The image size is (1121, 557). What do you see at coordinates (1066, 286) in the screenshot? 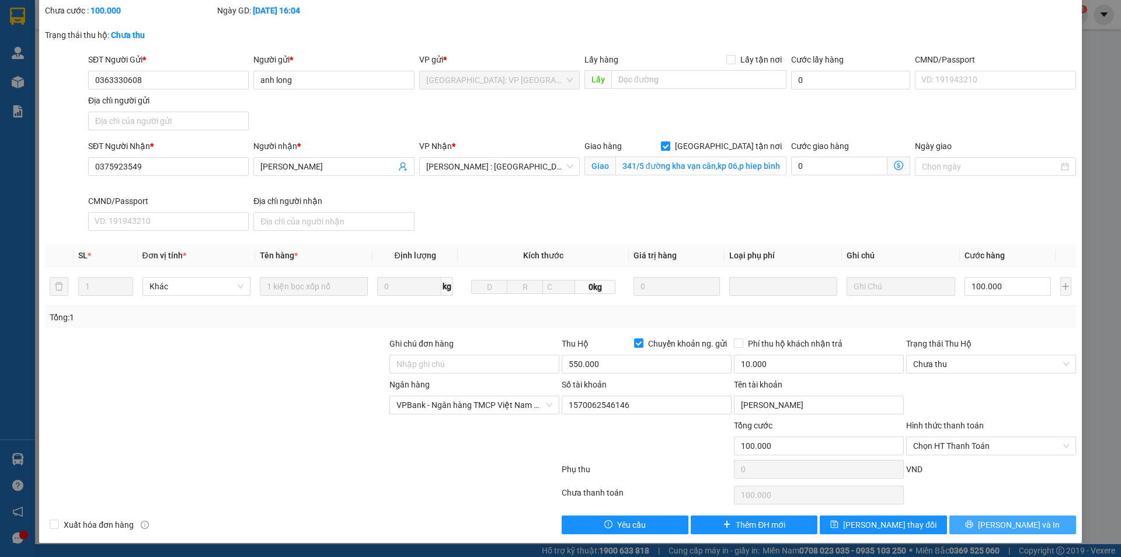
I see `button: plus` at bounding box center [1066, 286].